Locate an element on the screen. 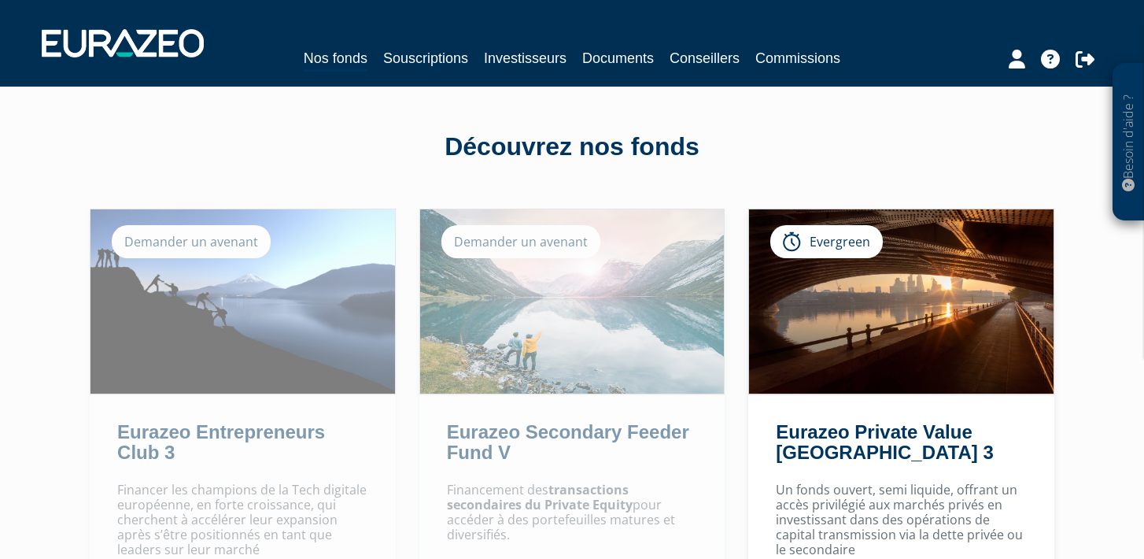  a: Eurazeo Entrepreneurs Club 3 is located at coordinates (221, 442).